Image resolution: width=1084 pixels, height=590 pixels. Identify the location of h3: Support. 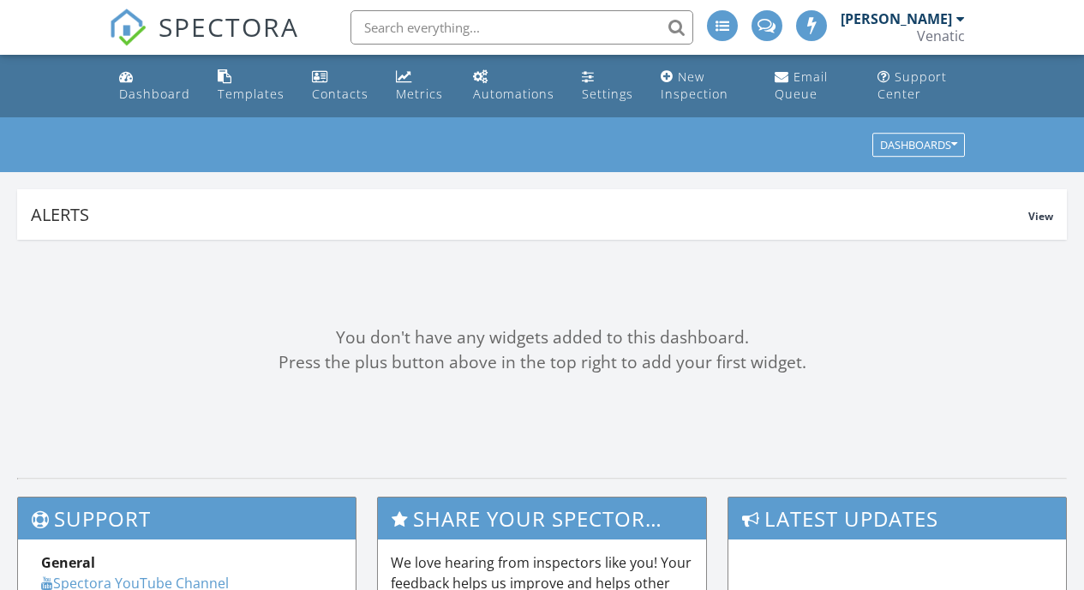
(187, 518).